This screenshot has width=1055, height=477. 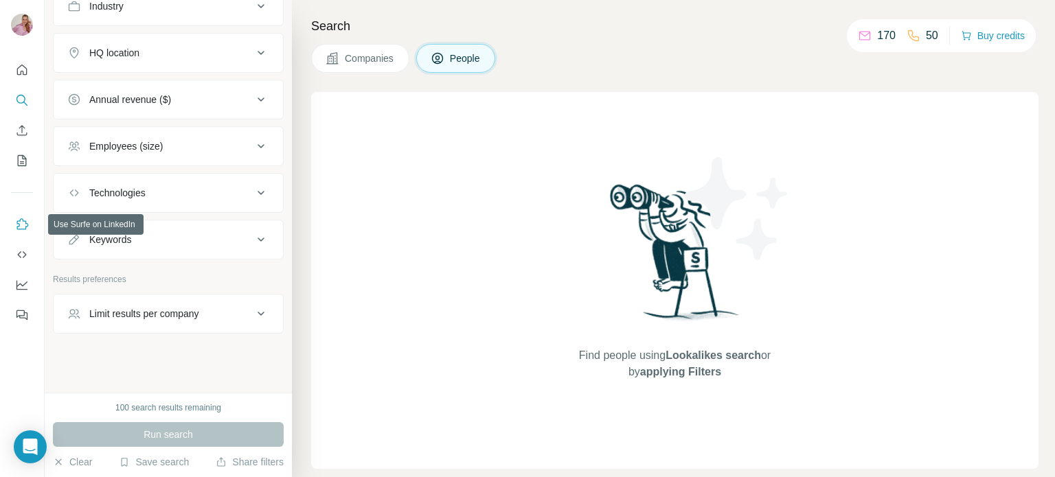 I want to click on button: Use Surfe API, so click(x=22, y=255).